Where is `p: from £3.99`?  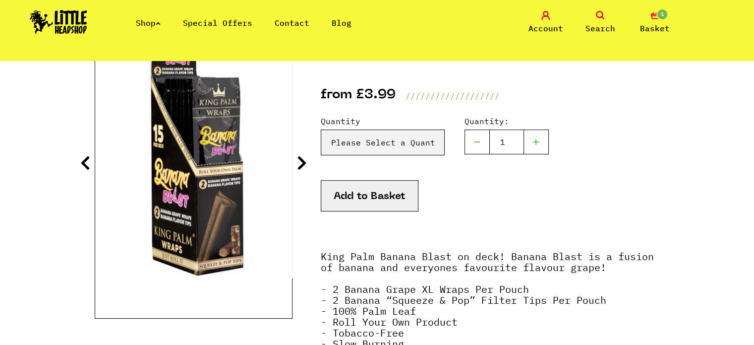
p: from £3.99 is located at coordinates (358, 96).